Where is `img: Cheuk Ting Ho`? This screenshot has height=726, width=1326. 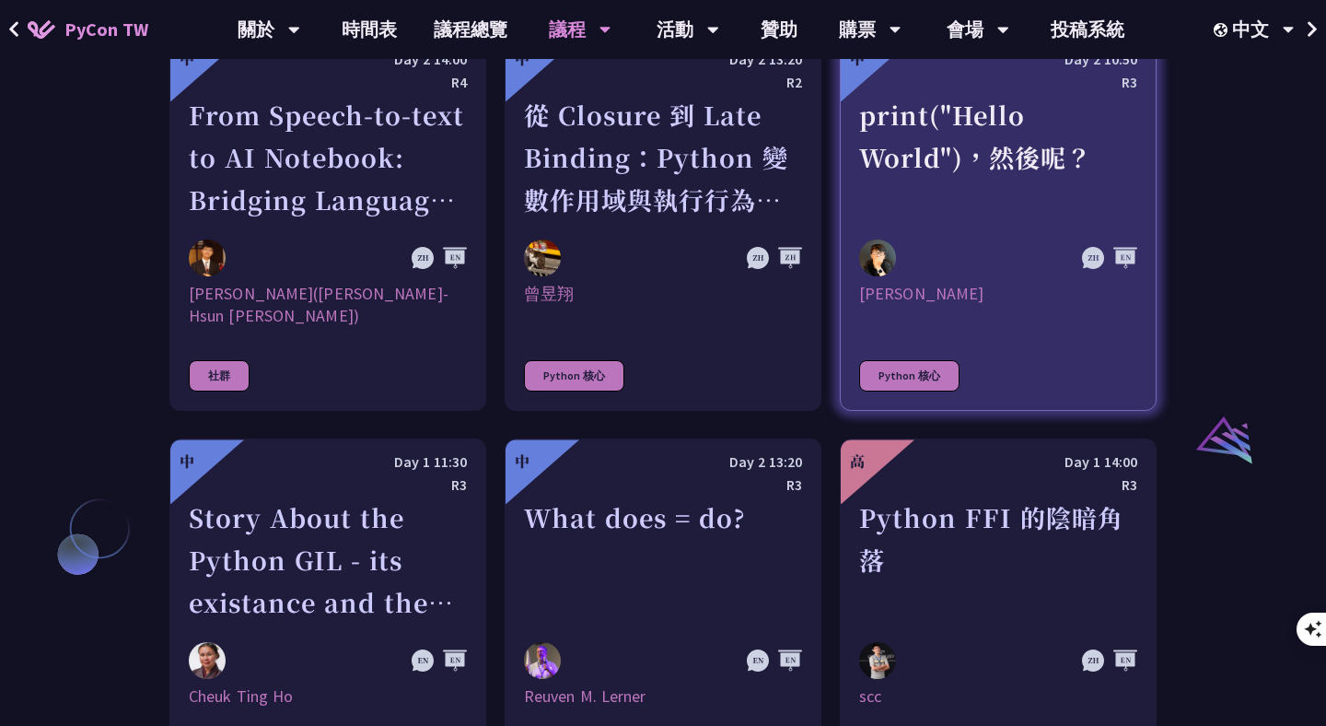 img: Cheuk Ting Ho is located at coordinates (207, 660).